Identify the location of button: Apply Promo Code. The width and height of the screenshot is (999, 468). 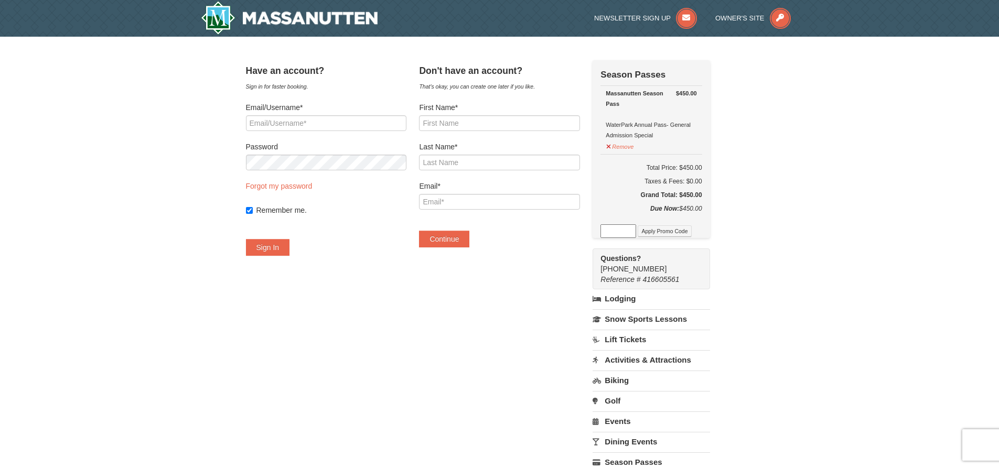
(664, 231).